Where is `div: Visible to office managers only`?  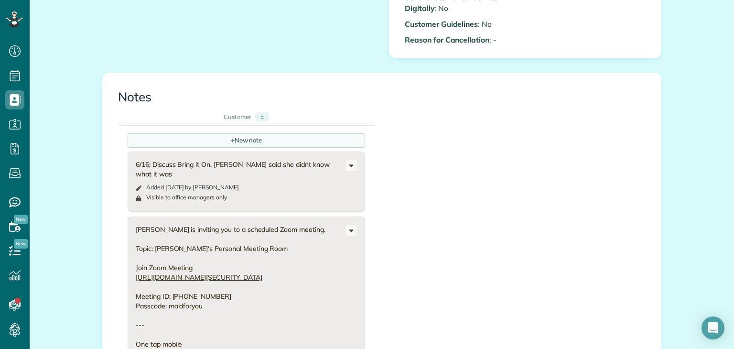 div: Visible to office managers only is located at coordinates (186, 197).